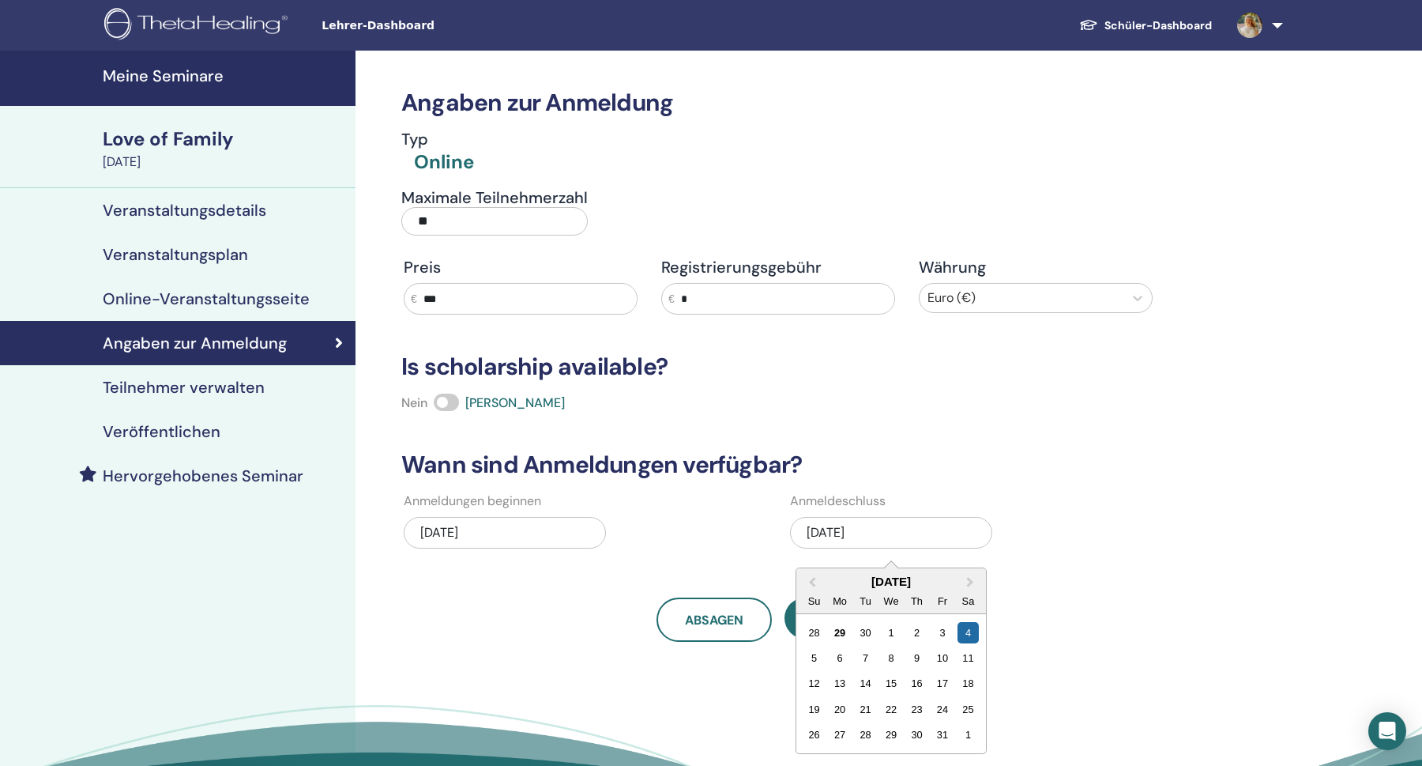  Describe the element at coordinates (814, 657) in the screenshot. I see `div: Choose Sunday, October 5th, 2025` at that location.